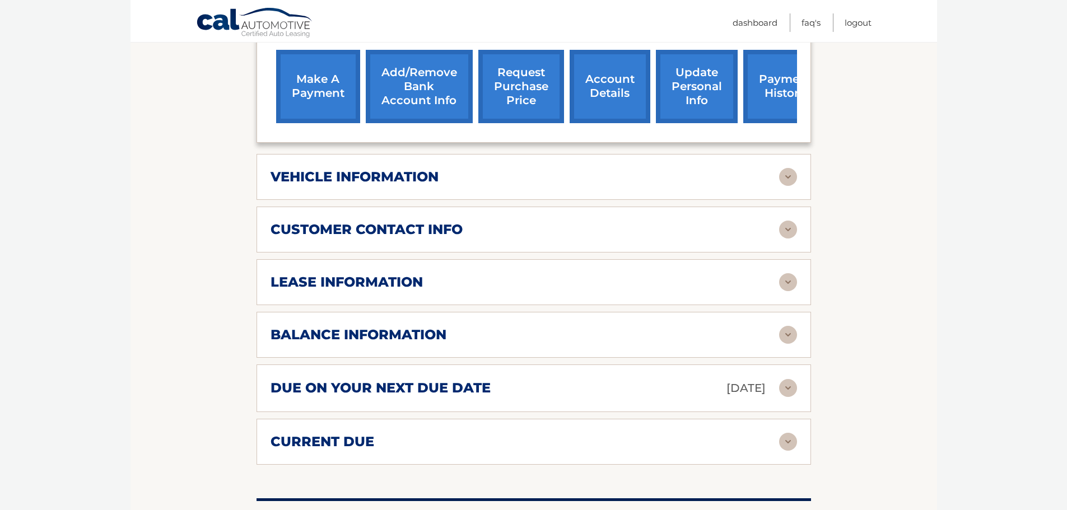 This screenshot has width=1067, height=510. Describe the element at coordinates (610, 86) in the screenshot. I see `a: account details` at that location.